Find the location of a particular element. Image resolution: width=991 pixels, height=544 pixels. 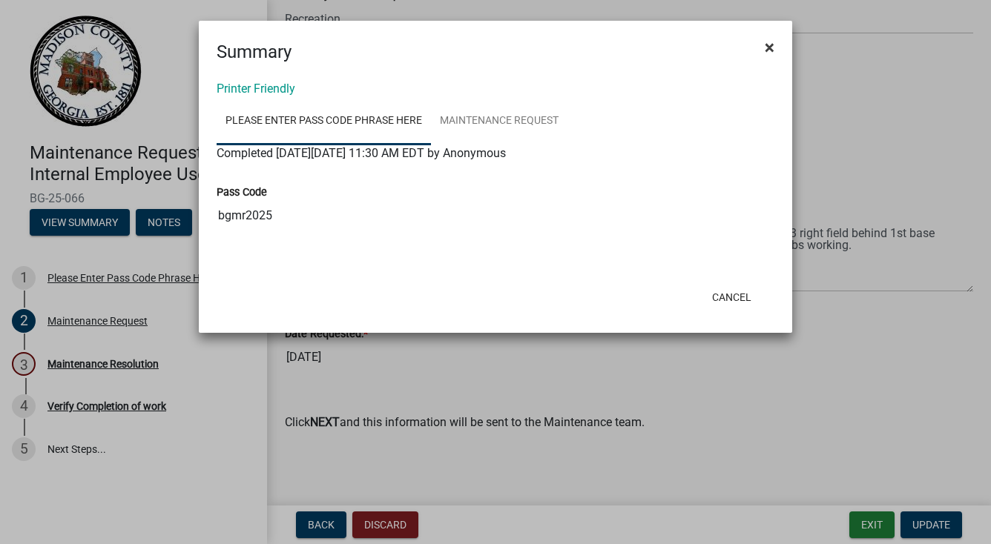

a: Please Enter Pass Code Phrase Here is located at coordinates (323, 122).